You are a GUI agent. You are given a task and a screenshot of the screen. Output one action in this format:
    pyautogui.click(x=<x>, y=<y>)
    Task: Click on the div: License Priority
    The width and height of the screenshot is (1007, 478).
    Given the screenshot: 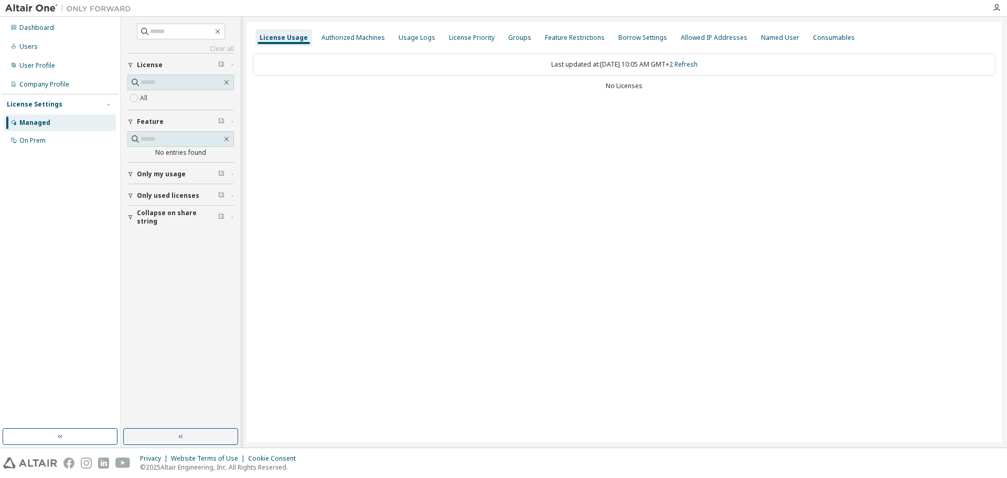 What is the action you would take?
    pyautogui.click(x=472, y=38)
    